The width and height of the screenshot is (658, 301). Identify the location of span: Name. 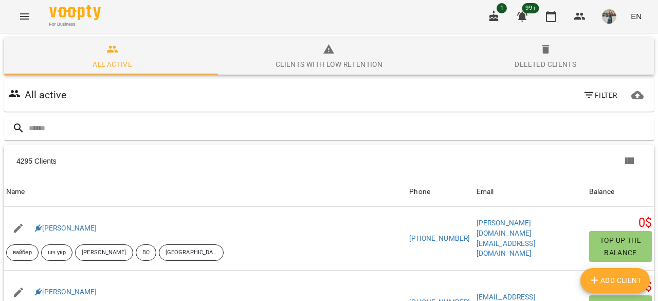
(206, 192).